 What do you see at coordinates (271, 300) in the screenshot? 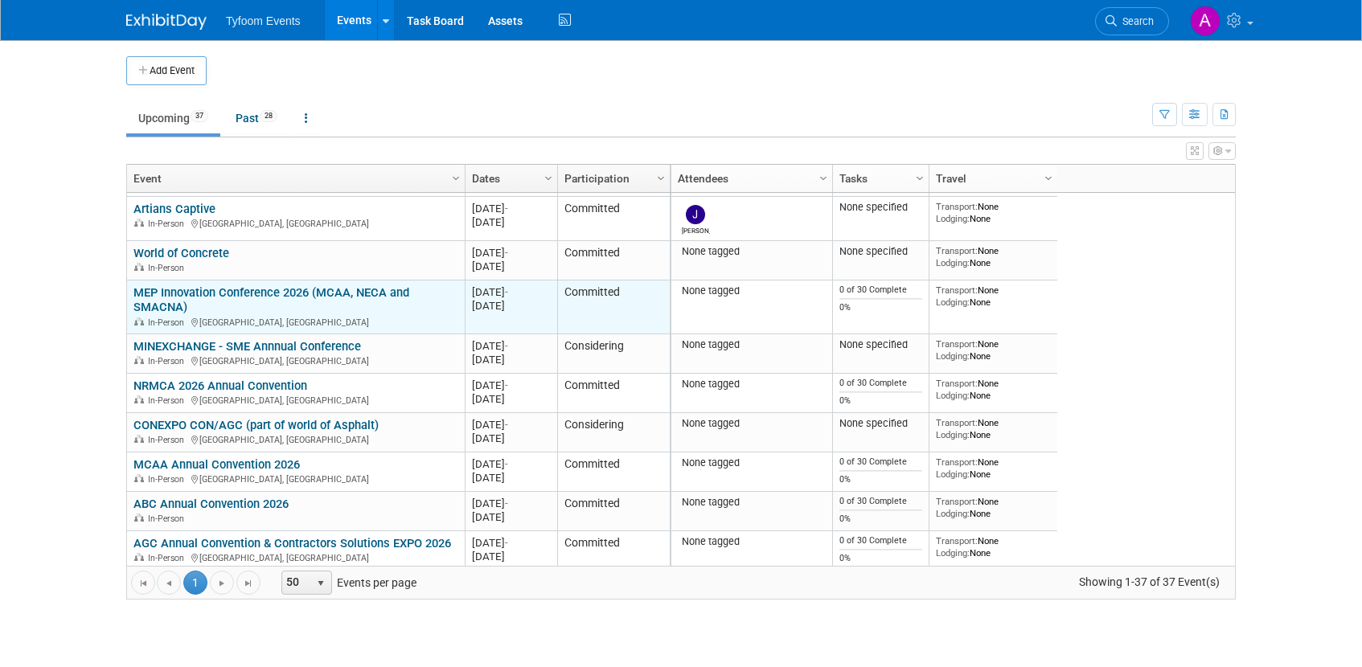
I see `a: MEP Innovation Conference 2026 (MCAA, NECA and SMACNA)` at bounding box center [271, 300].